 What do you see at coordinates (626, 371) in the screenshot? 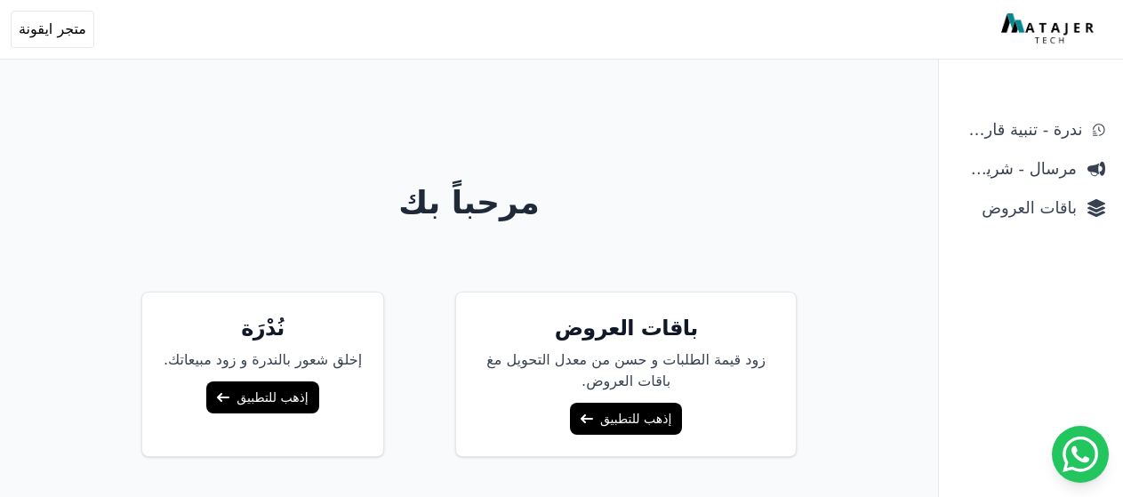
I see `p: زود قيمة الطلبات و حسن من معدل التحويل مغ باقات العروض.` at bounding box center [626, 371].